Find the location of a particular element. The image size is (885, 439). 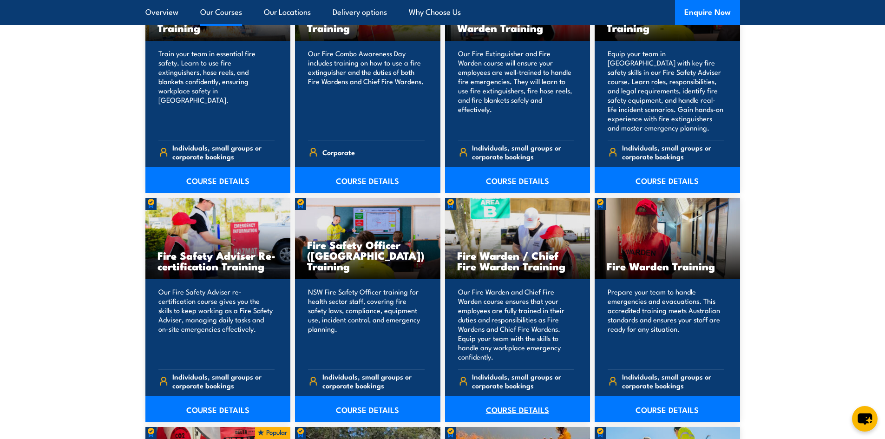

p: Our Fire Warden and Chief Fire Warden course ensures that your employees are fully trained in the... is located at coordinates (516, 324).